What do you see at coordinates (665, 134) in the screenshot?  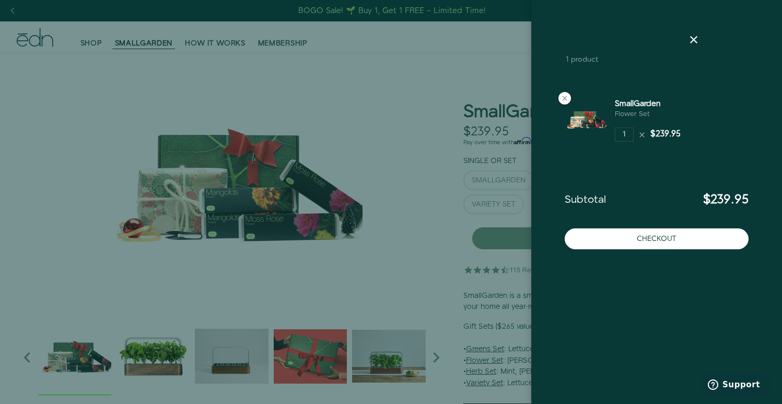 I see `div: $239.95` at bounding box center [665, 134].